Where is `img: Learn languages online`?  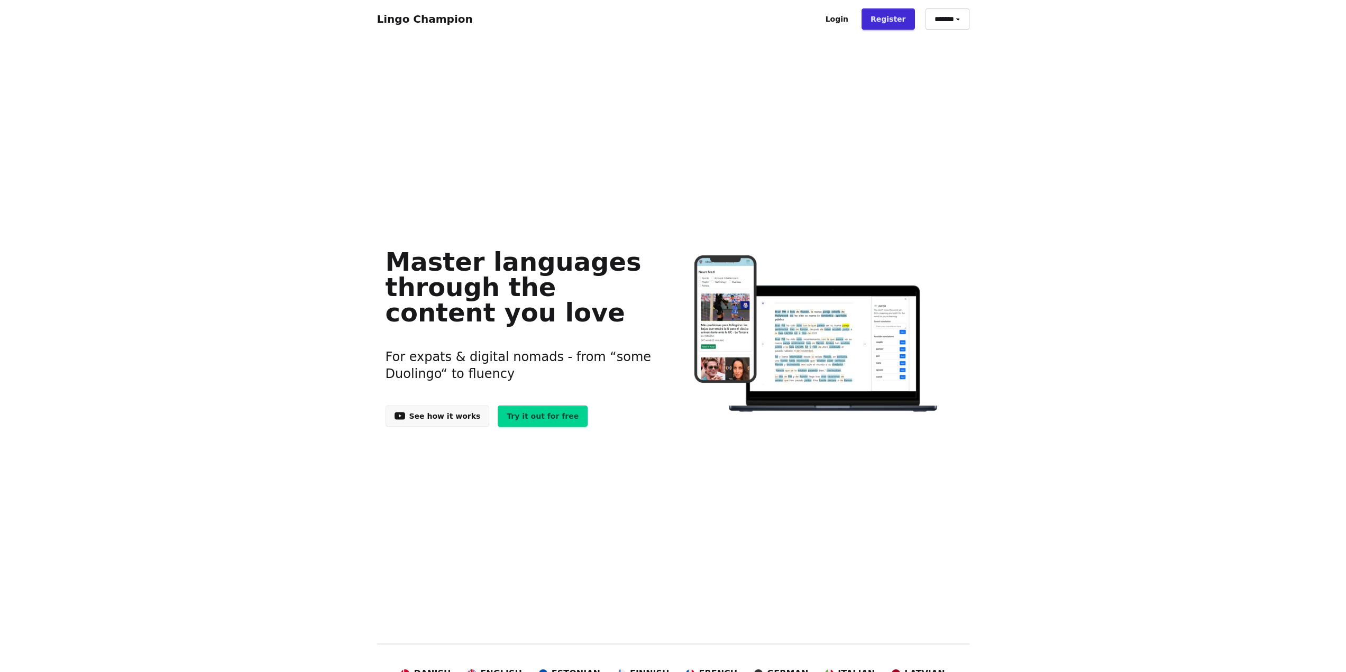 img: Learn languages online is located at coordinates (817, 334).